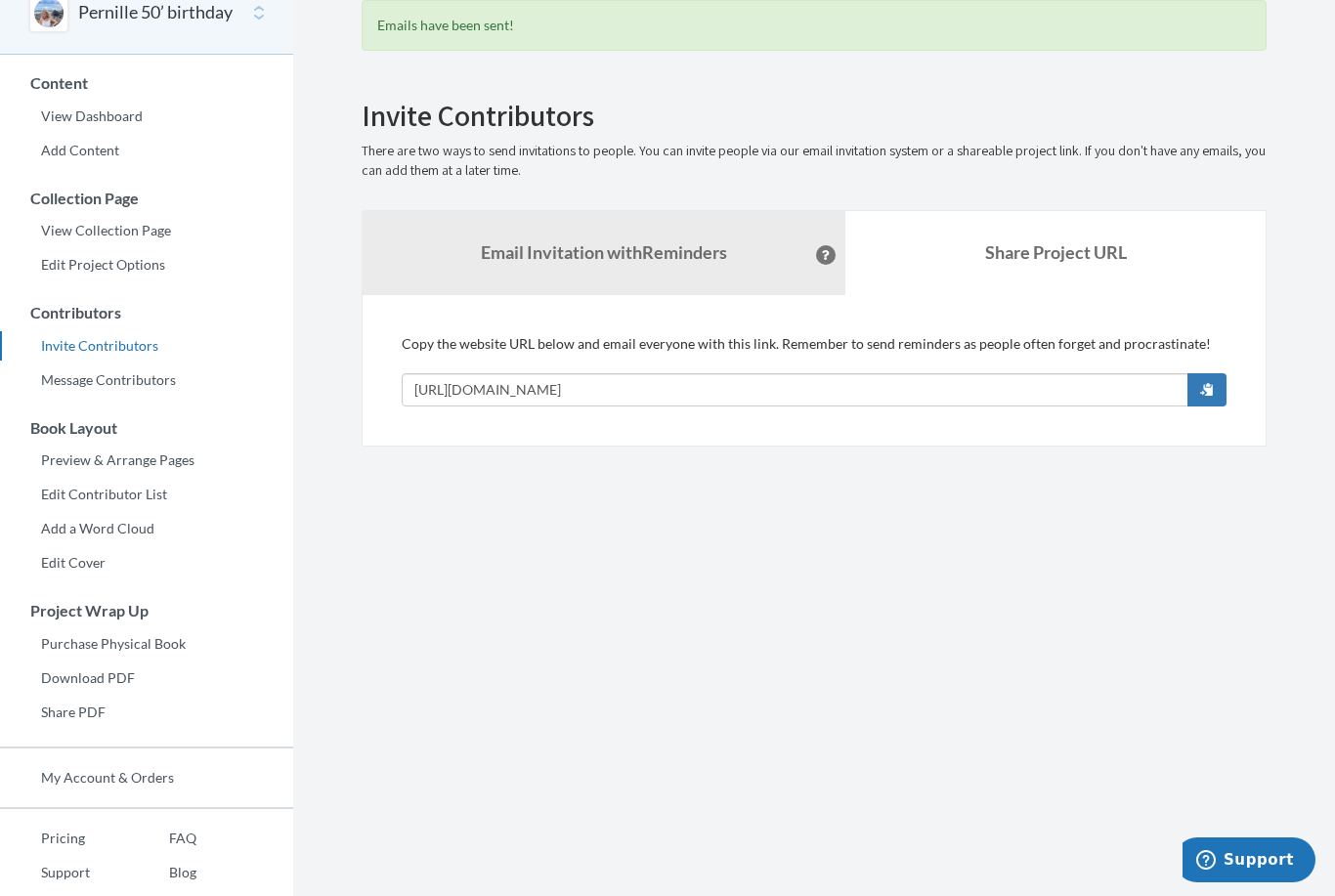 This screenshot has height=896, width=1335. What do you see at coordinates (146, 199) in the screenshot?
I see `h3: Collection Page` at bounding box center [146, 199].